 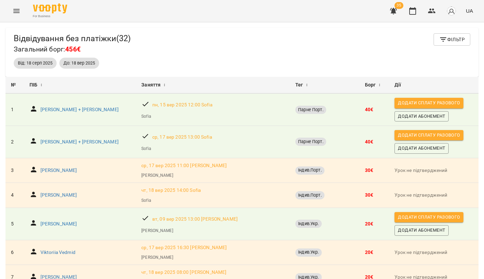 What do you see at coordinates (15, 109) in the screenshot?
I see `td: 1` at bounding box center [15, 109].